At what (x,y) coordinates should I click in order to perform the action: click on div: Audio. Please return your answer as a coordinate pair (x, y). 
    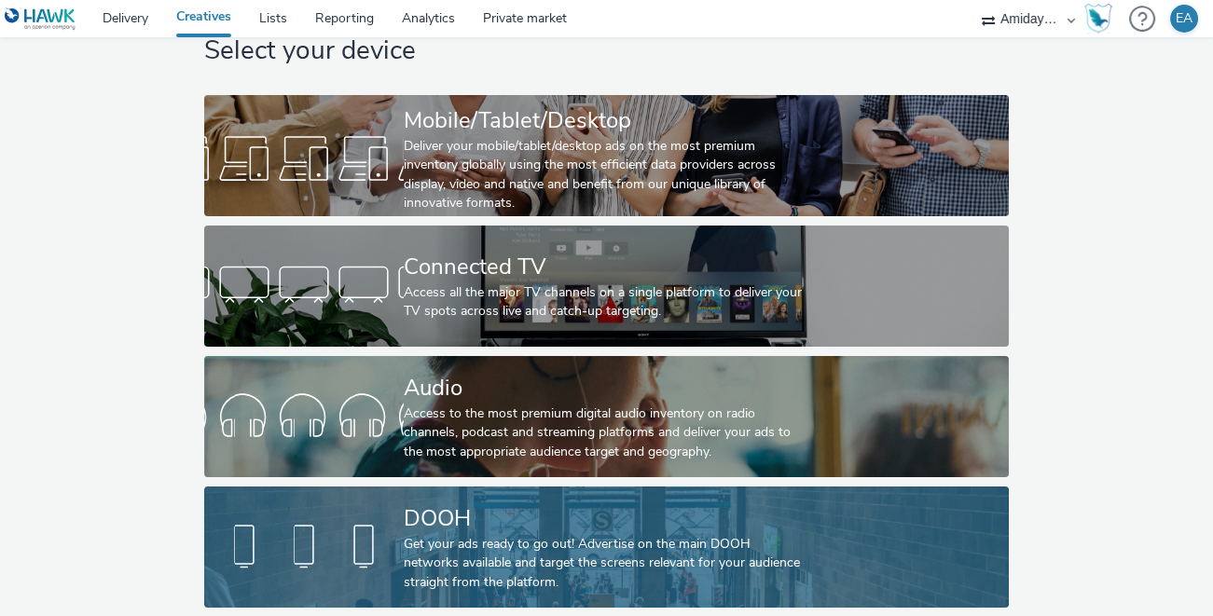
    Looking at the image, I should click on (602, 388).